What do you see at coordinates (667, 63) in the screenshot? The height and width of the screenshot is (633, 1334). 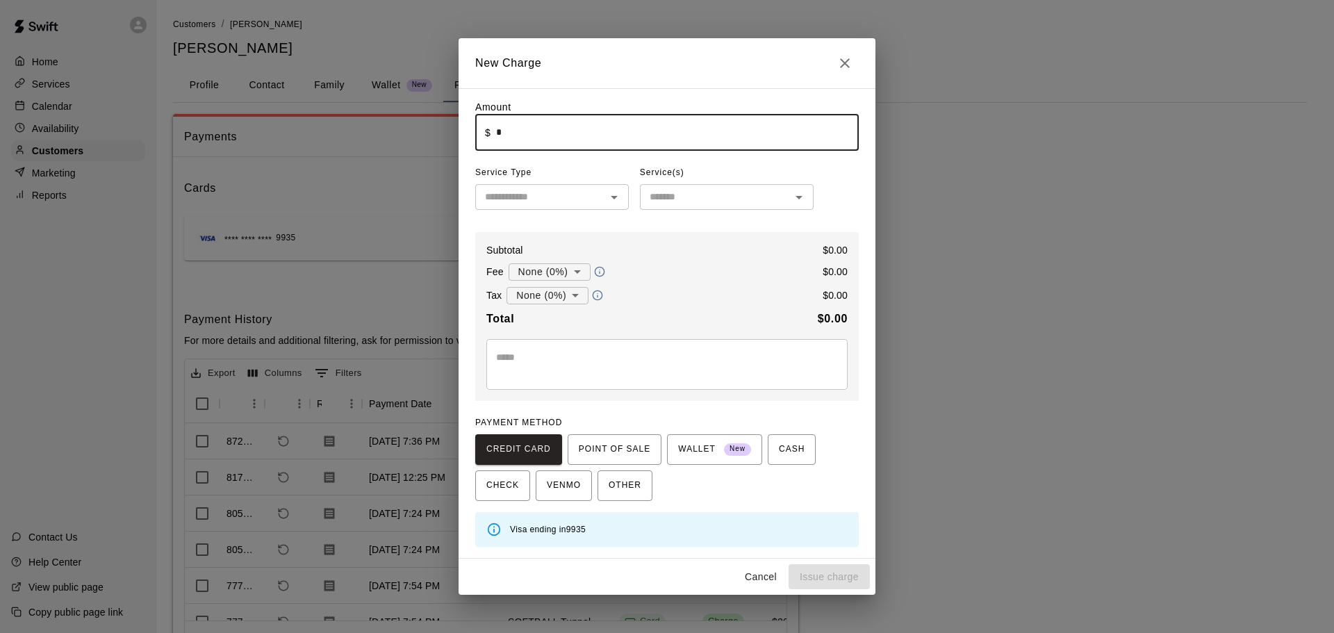 I see `h2: New Charge` at bounding box center [667, 63].